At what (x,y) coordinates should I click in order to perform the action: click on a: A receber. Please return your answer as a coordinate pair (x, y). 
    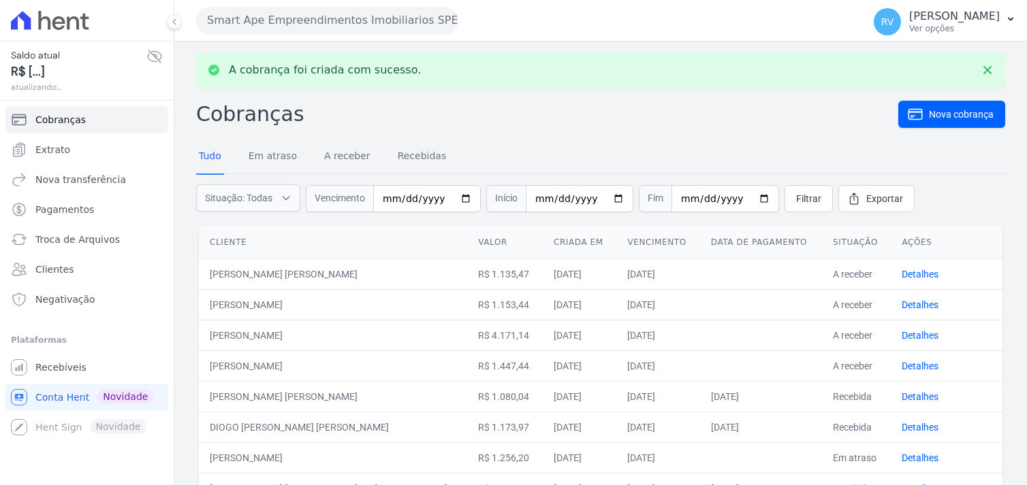
    Looking at the image, I should click on (347, 157).